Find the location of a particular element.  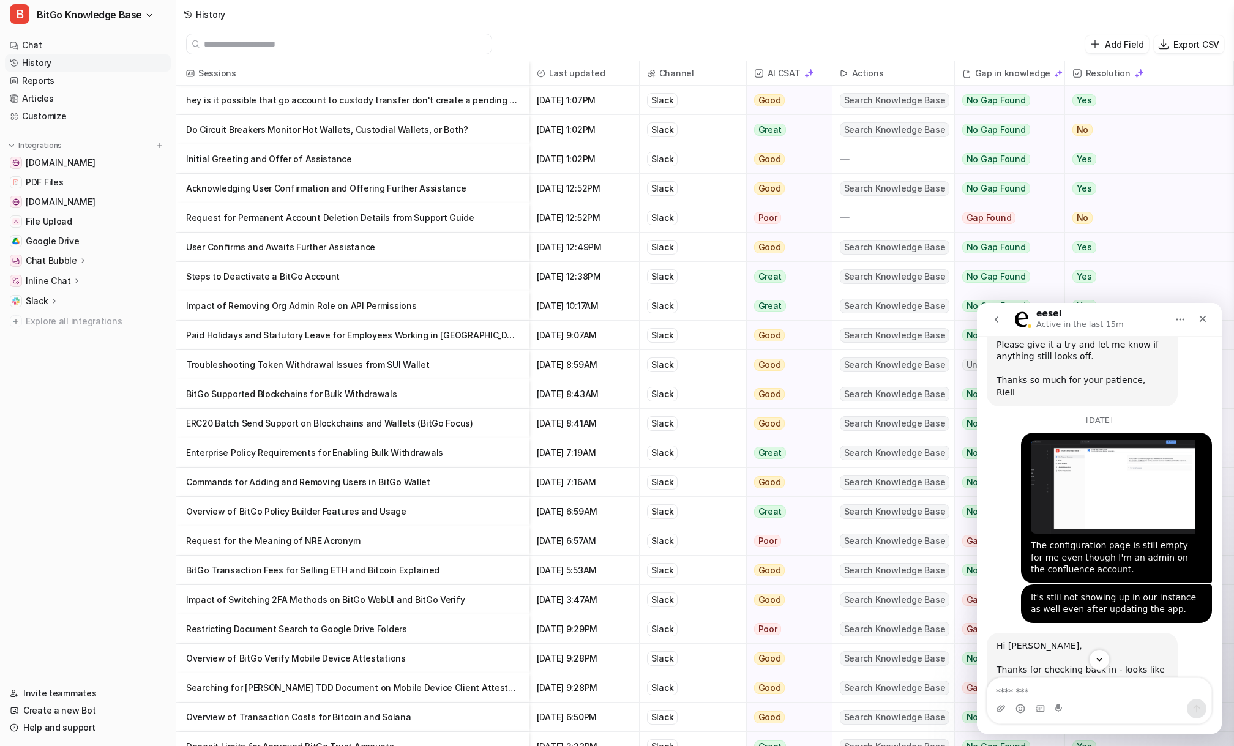

img: Inline Chat is located at coordinates (16, 281).